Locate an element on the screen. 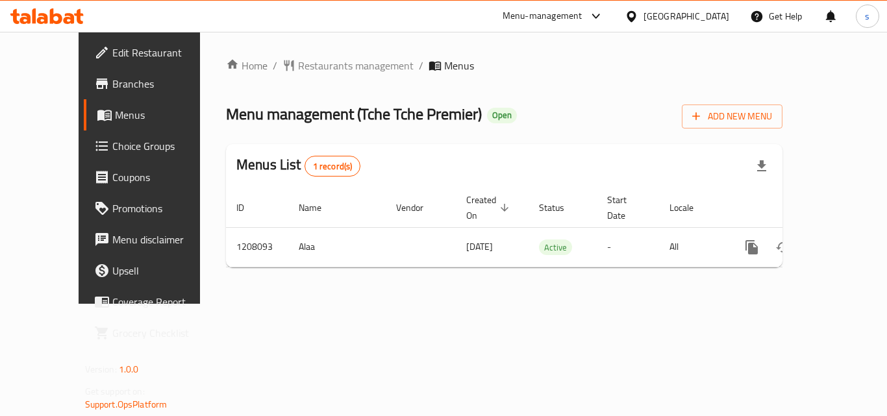 This screenshot has height=416, width=887. div: Active is located at coordinates (555, 247).